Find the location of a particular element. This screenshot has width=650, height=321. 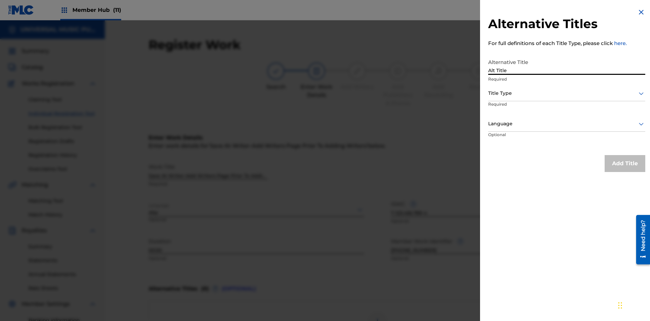

p: Optional is located at coordinates (513, 139).